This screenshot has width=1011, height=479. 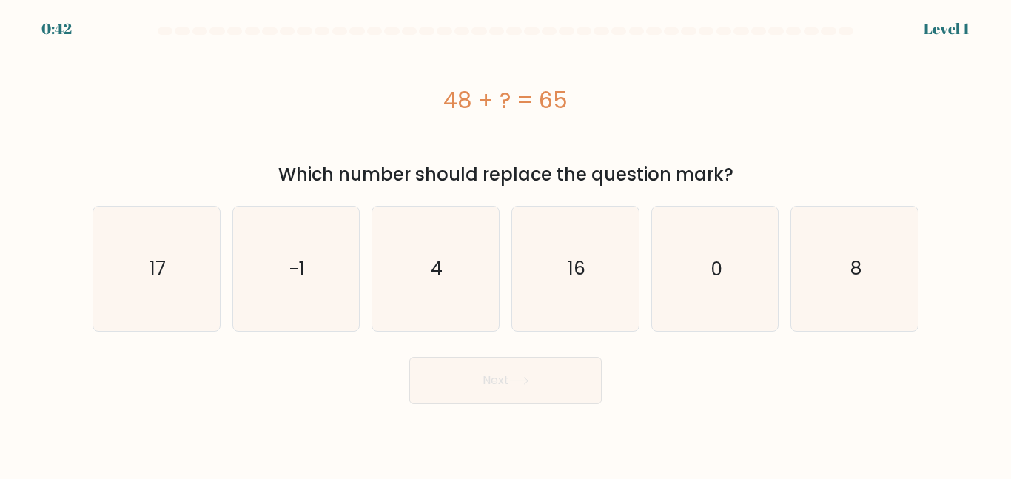 I want to click on div: 48 + ? = 65, so click(x=505, y=100).